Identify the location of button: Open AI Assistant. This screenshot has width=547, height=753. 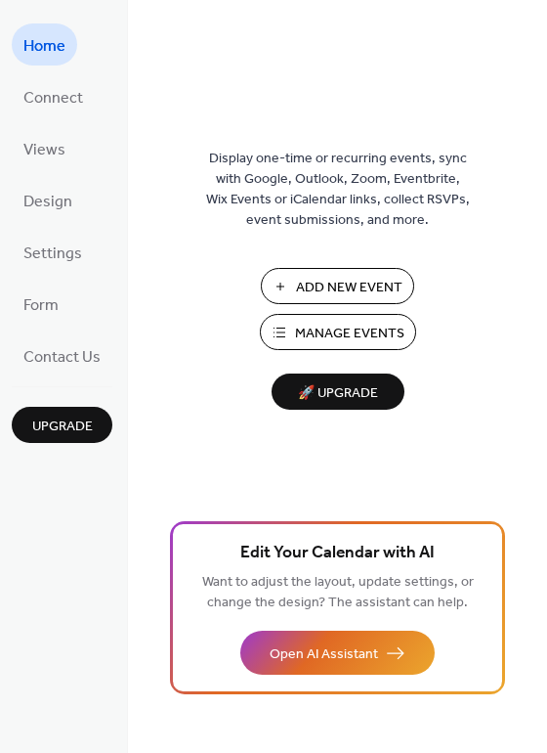
(337, 652).